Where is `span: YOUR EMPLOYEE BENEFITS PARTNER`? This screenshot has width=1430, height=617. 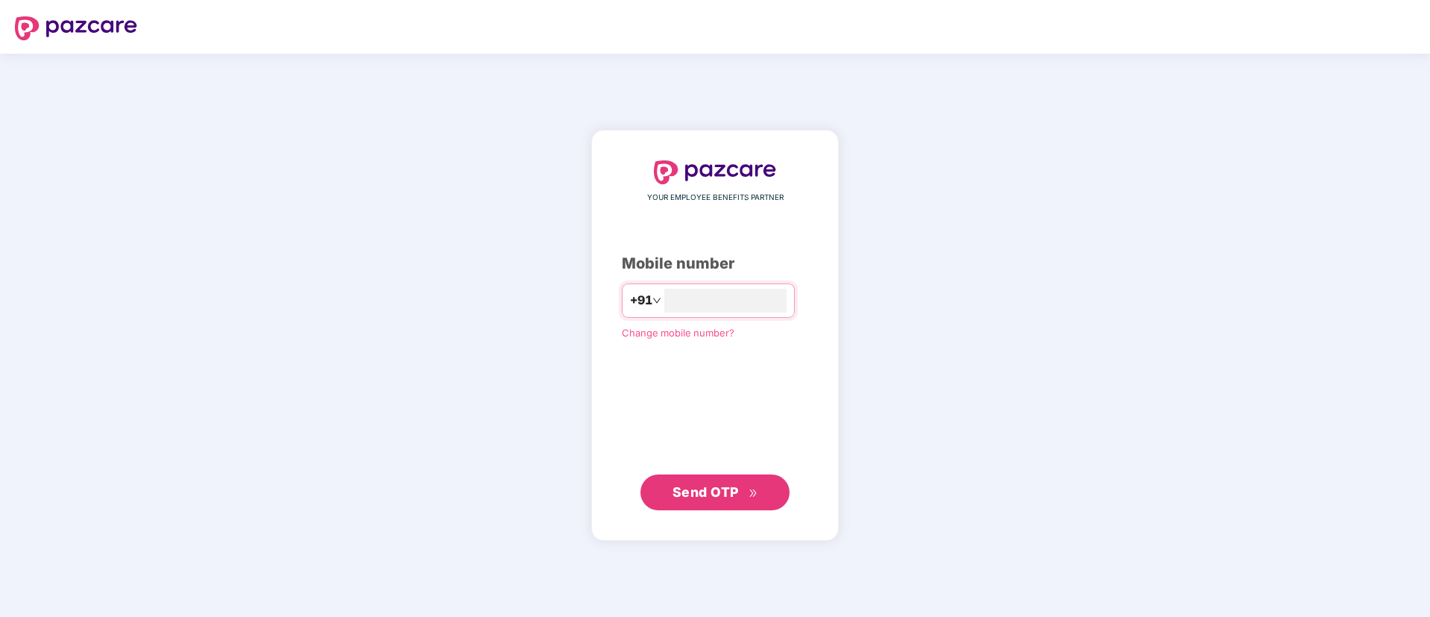
span: YOUR EMPLOYEE BENEFITS PARTNER is located at coordinates (715, 198).